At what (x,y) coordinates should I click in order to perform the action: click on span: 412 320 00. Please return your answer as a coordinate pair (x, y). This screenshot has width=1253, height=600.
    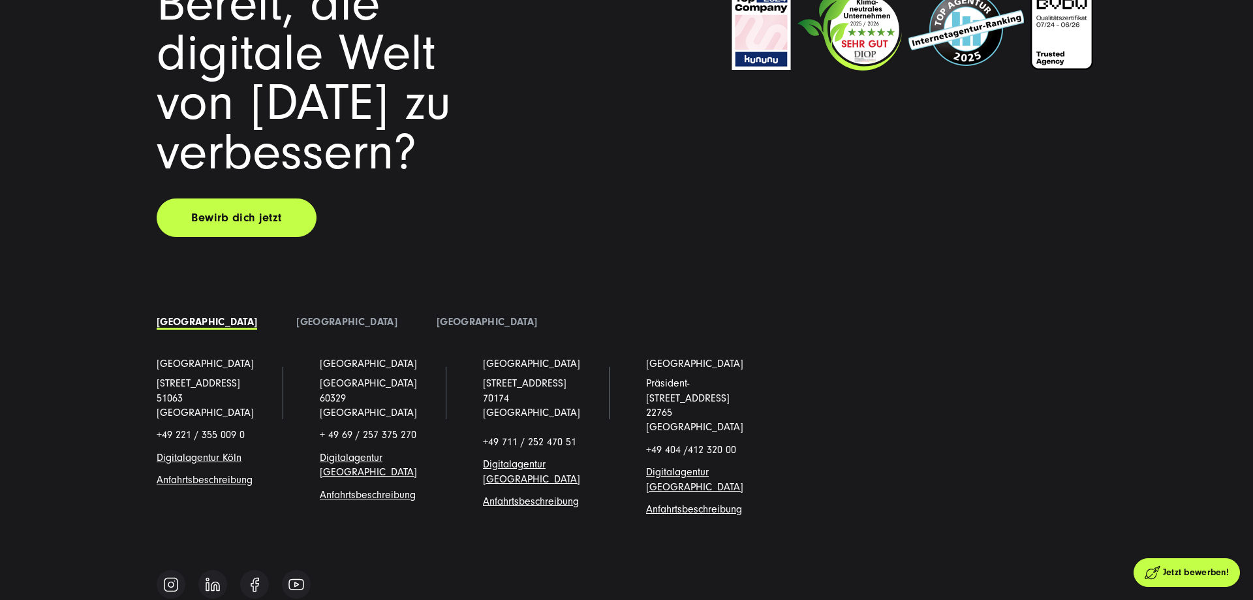
    Looking at the image, I should click on (712, 450).